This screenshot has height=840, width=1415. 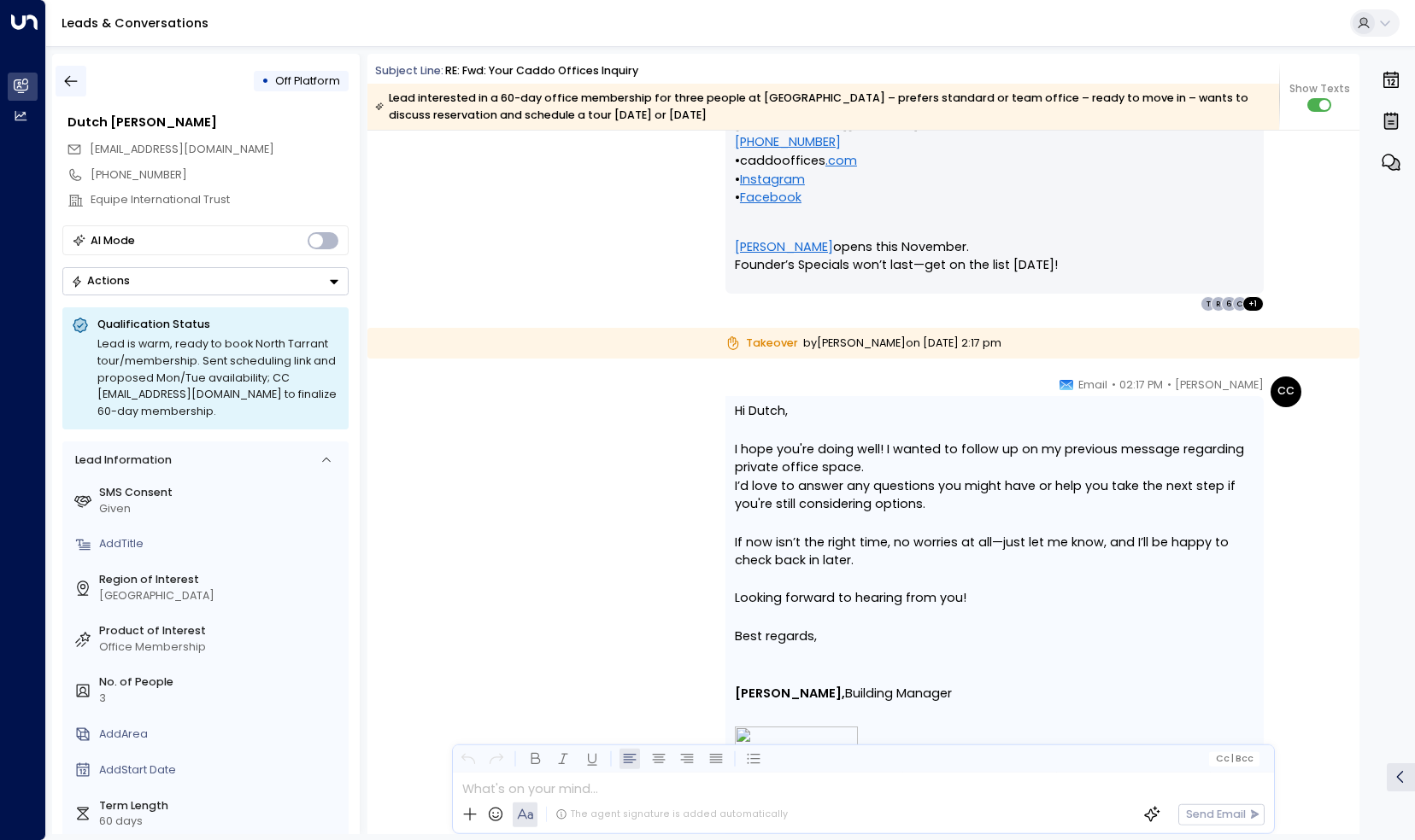 What do you see at coordinates (1319, 89) in the screenshot?
I see `span: Show Texts` at bounding box center [1319, 89].